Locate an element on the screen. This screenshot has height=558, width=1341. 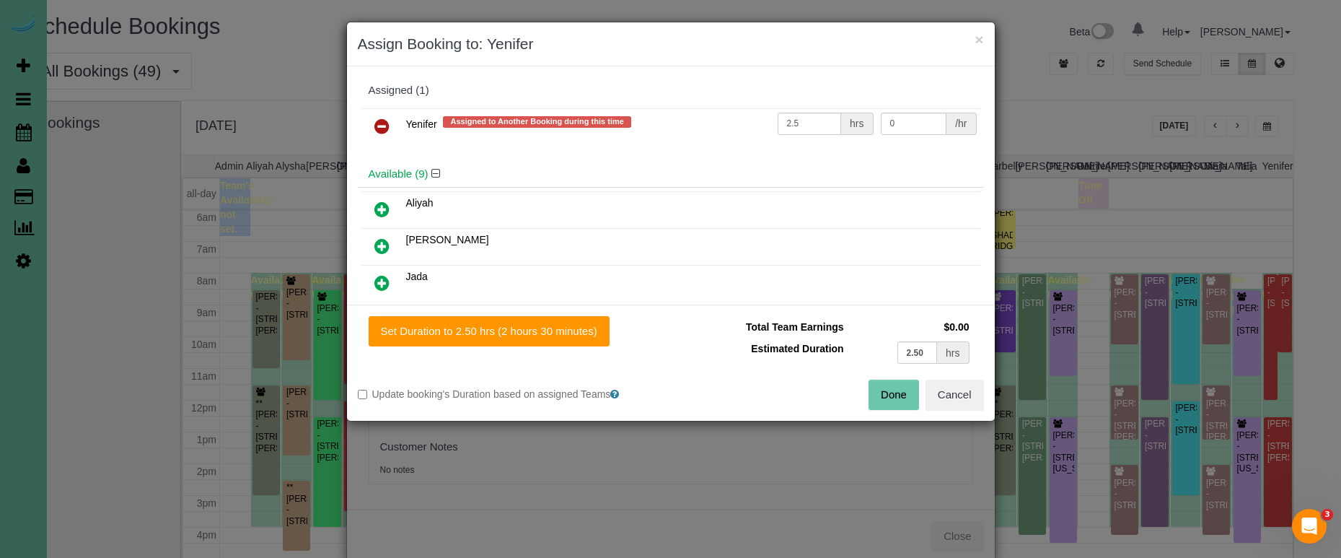
td: Total Team Earnings is located at coordinates (765, 327).